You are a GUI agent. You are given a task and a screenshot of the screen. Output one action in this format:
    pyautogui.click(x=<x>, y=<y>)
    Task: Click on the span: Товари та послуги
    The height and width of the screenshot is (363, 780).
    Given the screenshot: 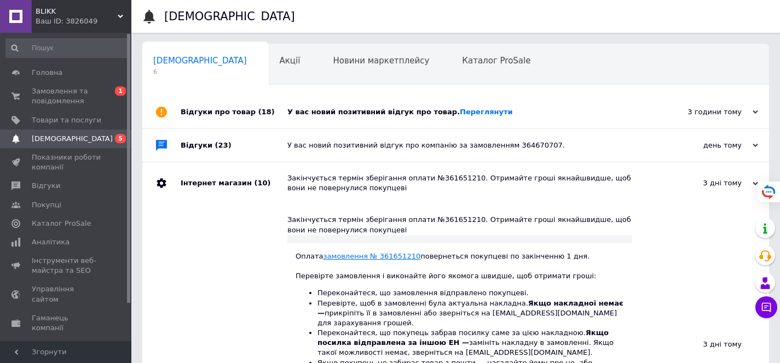 What is the action you would take?
    pyautogui.click(x=66, y=120)
    